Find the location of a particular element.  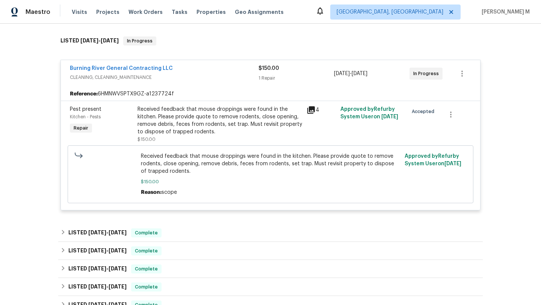

span: Work Orders is located at coordinates (145, 12).